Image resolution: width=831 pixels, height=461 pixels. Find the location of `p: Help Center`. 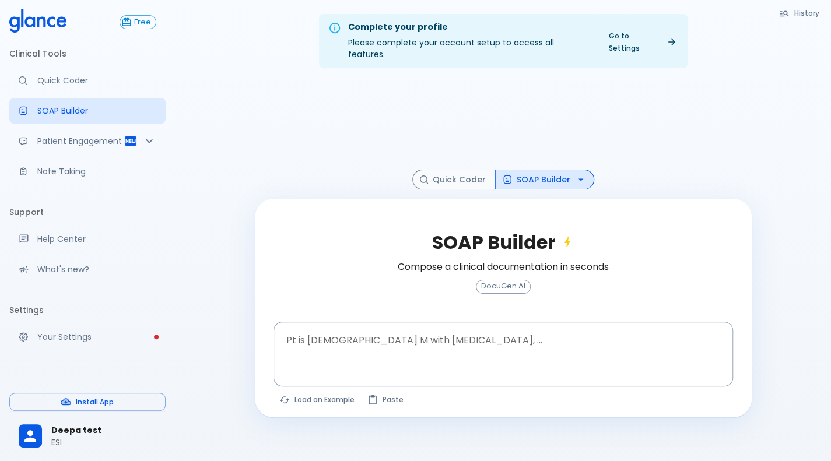

p: Help Center is located at coordinates (97, 239).